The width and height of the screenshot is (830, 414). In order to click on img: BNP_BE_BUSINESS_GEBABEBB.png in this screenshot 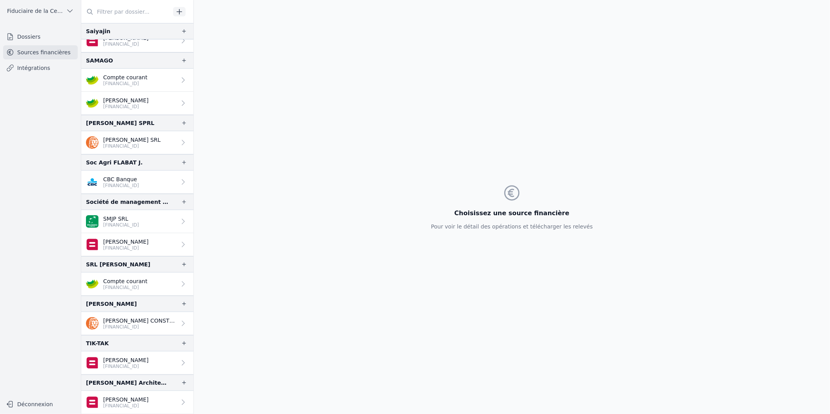, I will do `click(92, 222)`.